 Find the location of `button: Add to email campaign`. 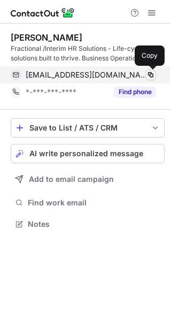

button: Add to email campaign is located at coordinates (88, 179).